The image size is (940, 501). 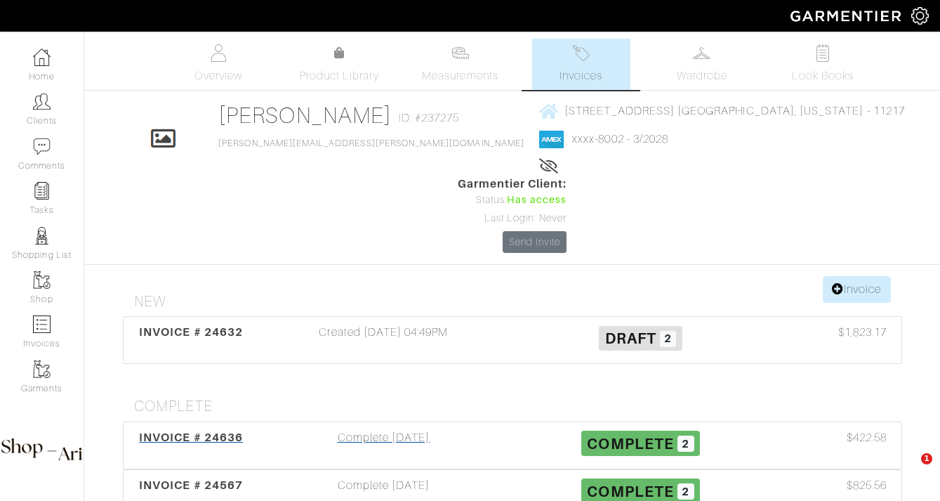 I want to click on span: ID: #237275, so click(x=429, y=118).